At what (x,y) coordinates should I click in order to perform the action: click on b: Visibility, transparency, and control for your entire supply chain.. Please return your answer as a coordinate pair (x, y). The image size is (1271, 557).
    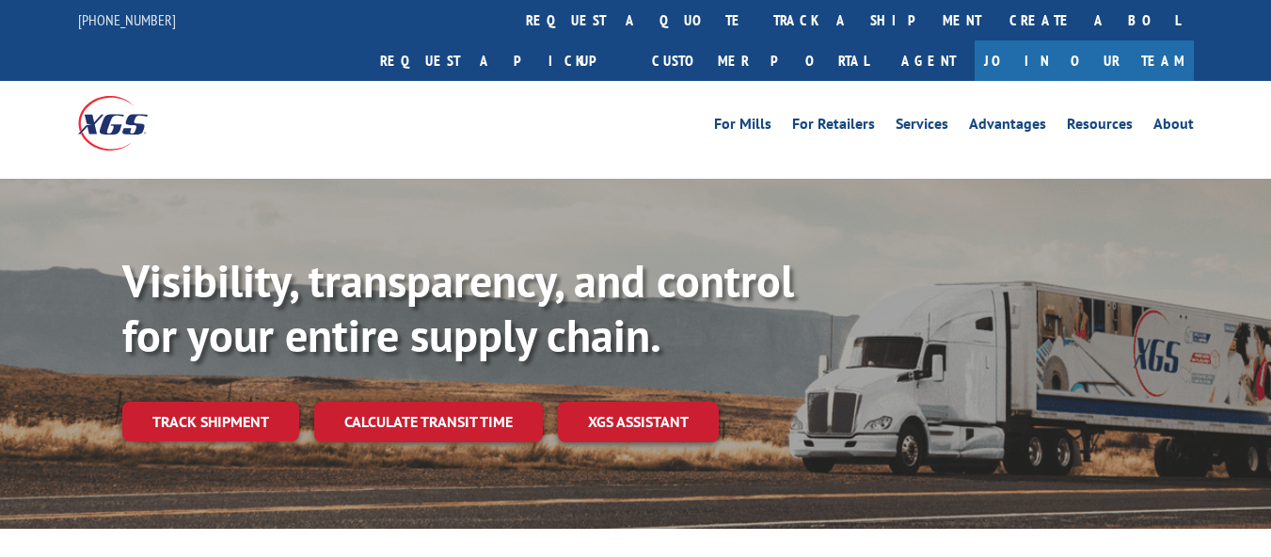
    Looking at the image, I should click on (458, 308).